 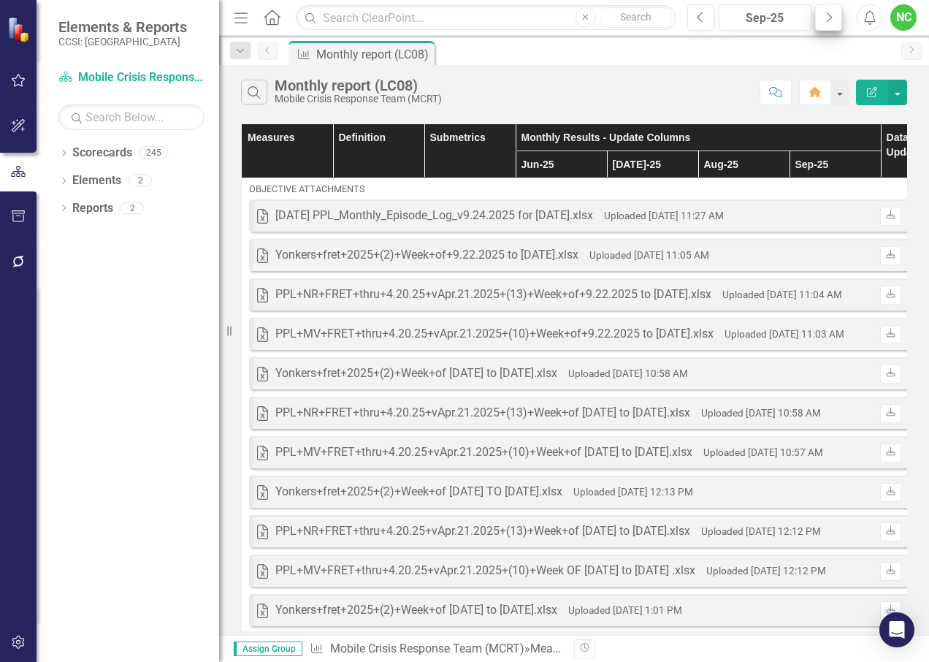 I want to click on span: Assign Group, so click(x=268, y=649).